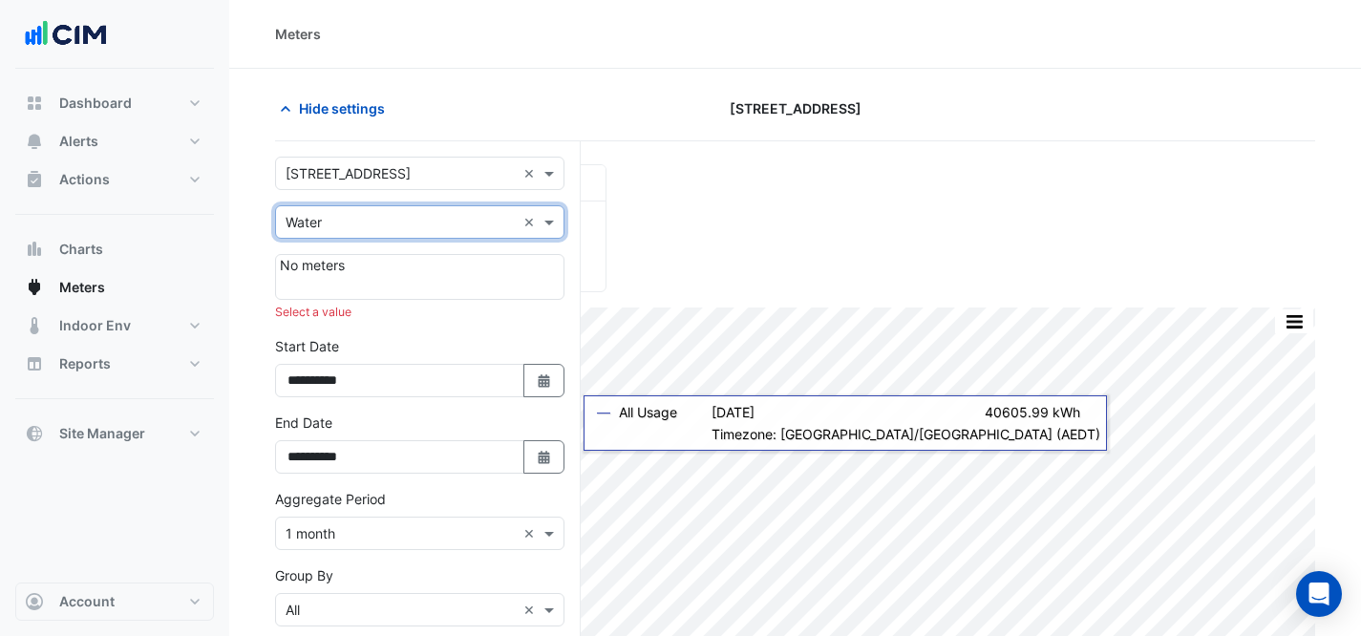 The height and width of the screenshot is (636, 1361). What do you see at coordinates (115, 249) in the screenshot?
I see `button: Charts` at bounding box center [115, 249].